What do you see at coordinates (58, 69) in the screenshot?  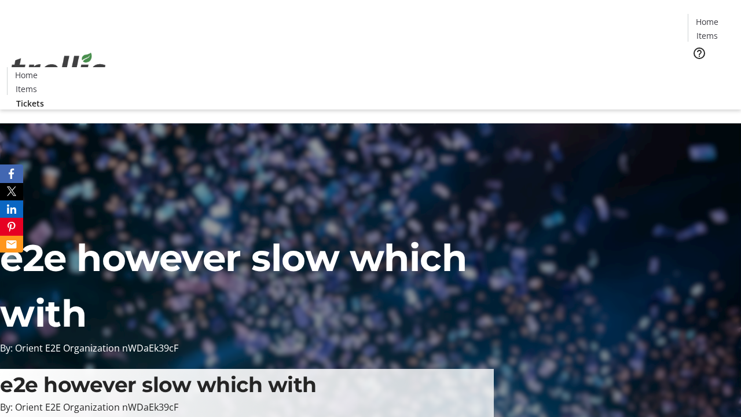 I see `img: Orient E2E Organization nWDaEk39cF's Logo` at bounding box center [58, 69].